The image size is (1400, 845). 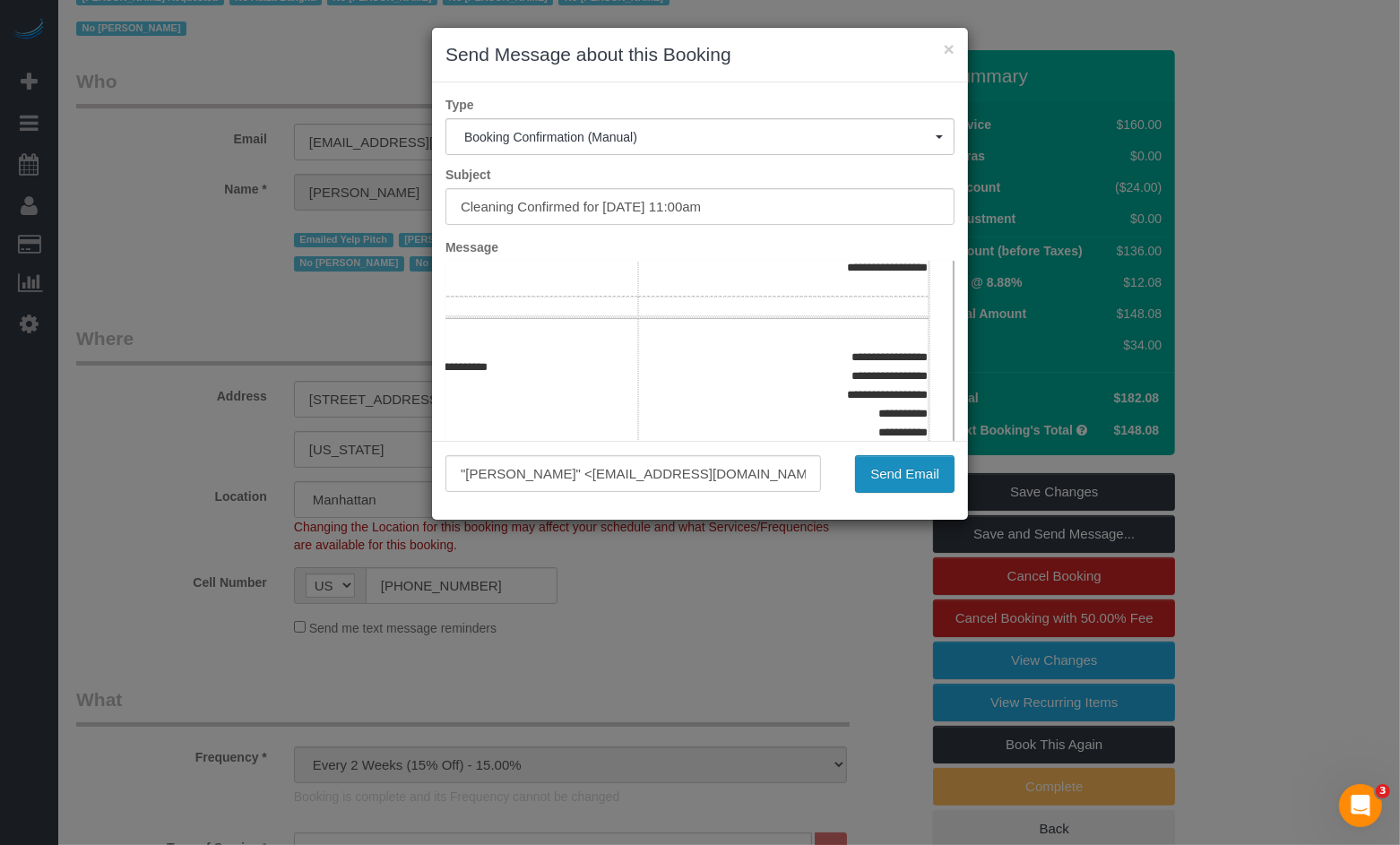 What do you see at coordinates (700, 137) in the screenshot?
I see `span: Booking Confirmation (Manual)` at bounding box center [700, 137].